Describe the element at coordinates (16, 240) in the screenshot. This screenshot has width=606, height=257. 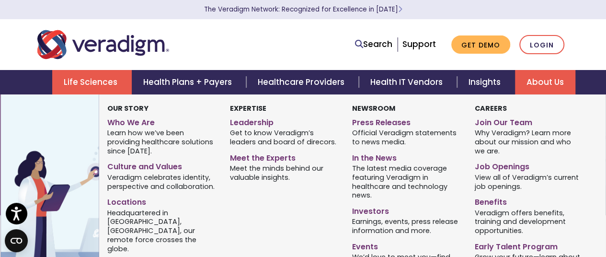
I see `button: Open CMP widget` at that location.